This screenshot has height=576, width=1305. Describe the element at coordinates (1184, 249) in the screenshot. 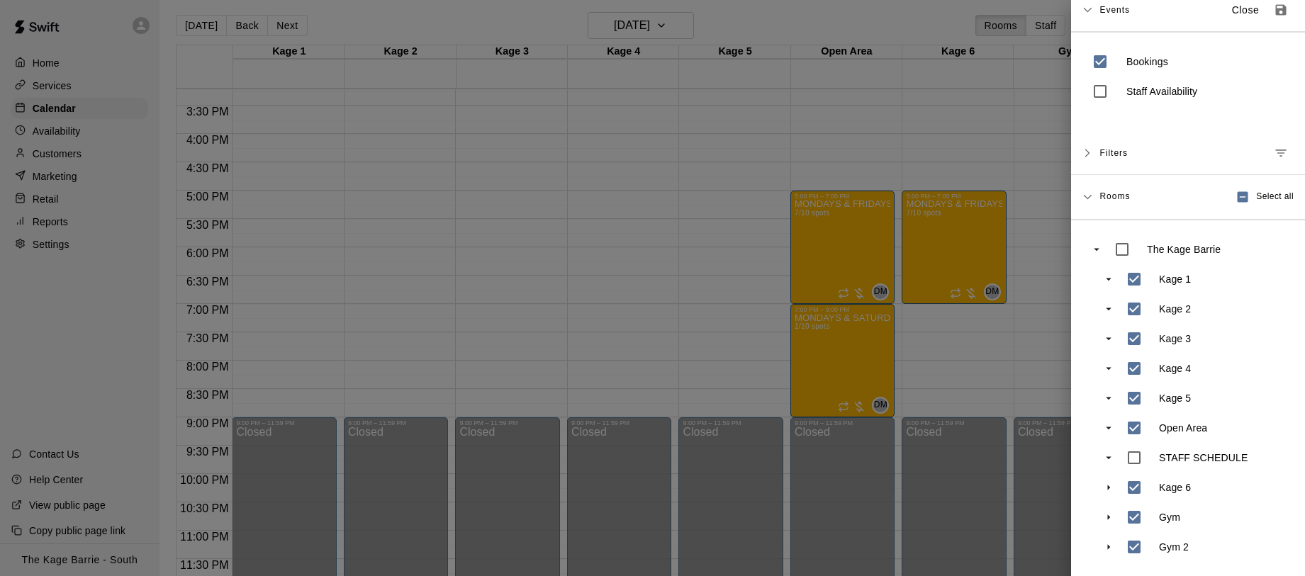

I see `p: The Kage Barrie` at that location.